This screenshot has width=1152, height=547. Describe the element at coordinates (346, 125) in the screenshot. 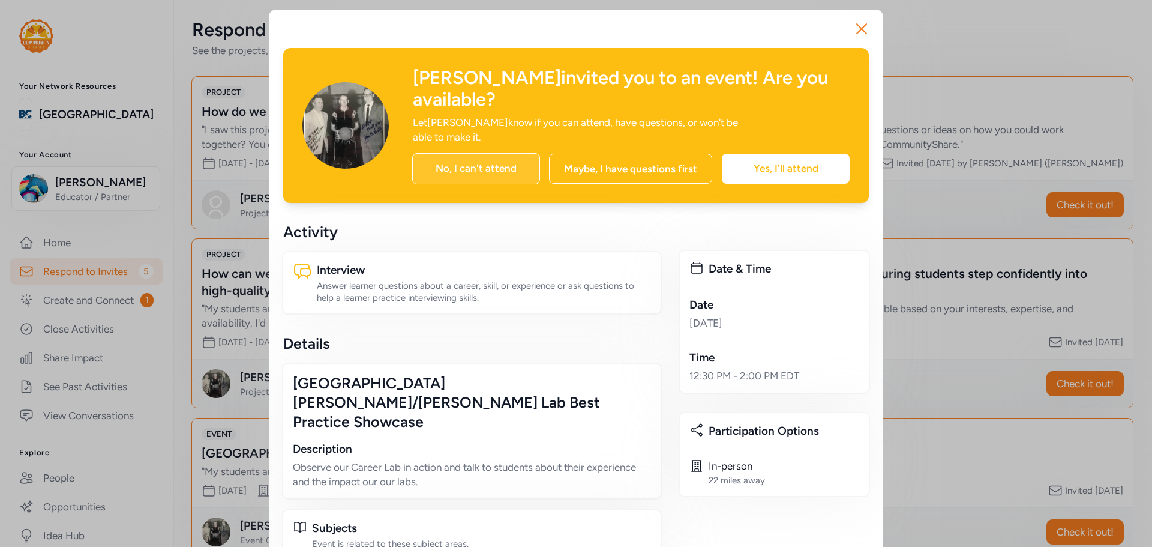

I see `img: Avatar` at that location.